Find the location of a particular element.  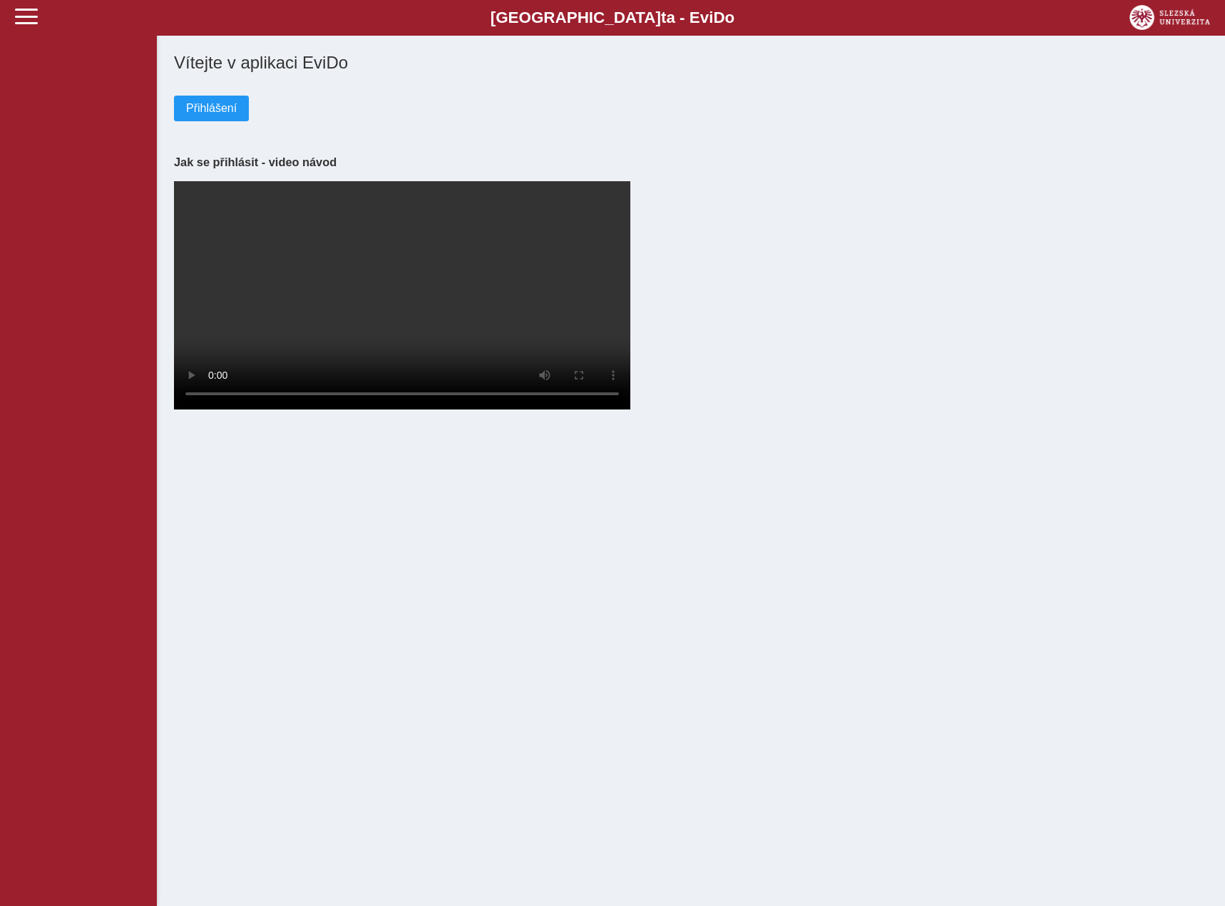

img: logo_web_su.png is located at coordinates (1169, 17).